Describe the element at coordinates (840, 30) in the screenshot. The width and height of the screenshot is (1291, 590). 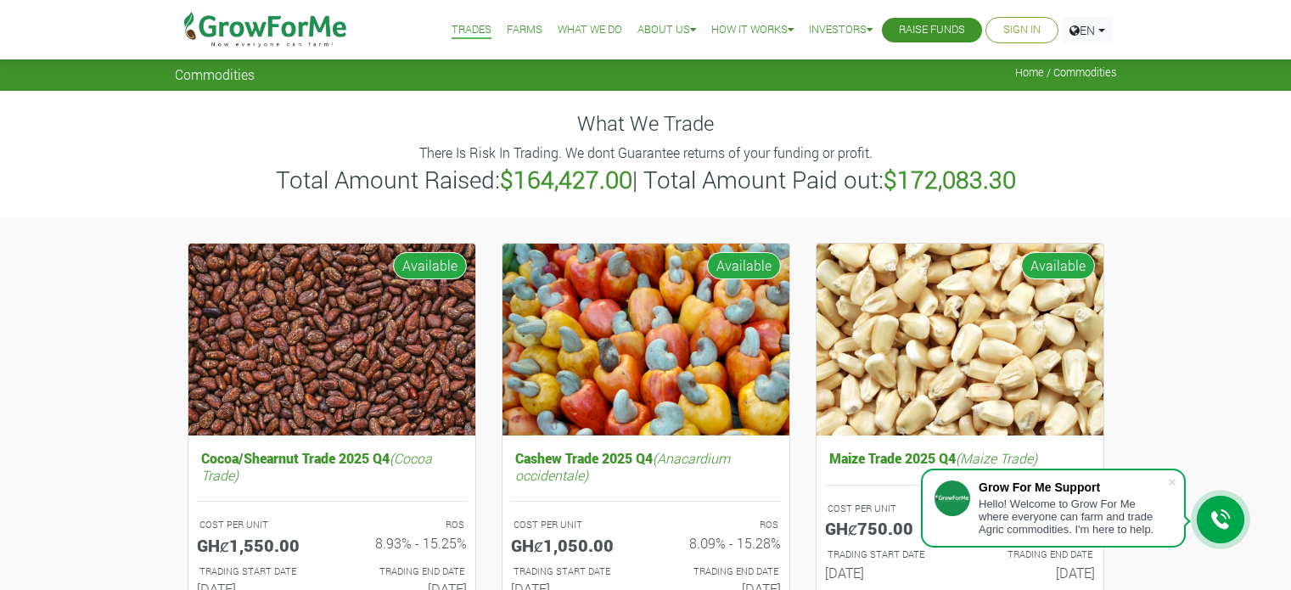
I see `a: Investors` at that location.